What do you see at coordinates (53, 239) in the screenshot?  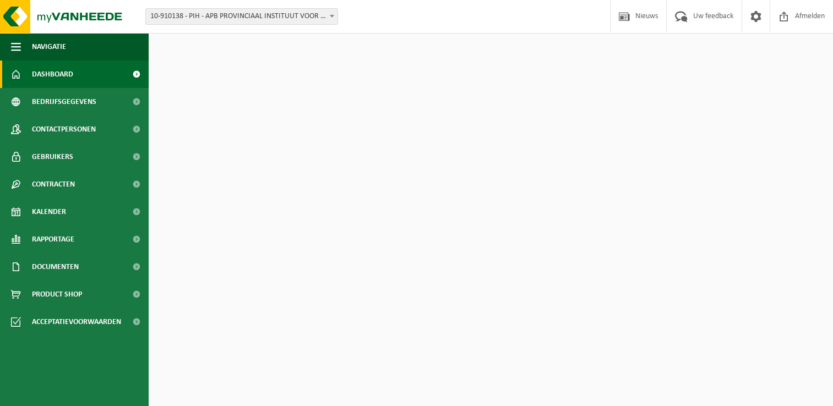 I see `span: Rapportage` at bounding box center [53, 239].